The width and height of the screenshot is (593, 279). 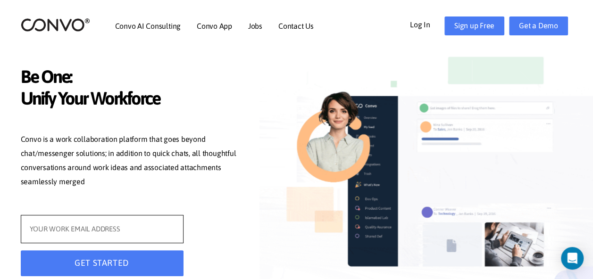 I want to click on div: Open Intercom Messenger, so click(x=572, y=258).